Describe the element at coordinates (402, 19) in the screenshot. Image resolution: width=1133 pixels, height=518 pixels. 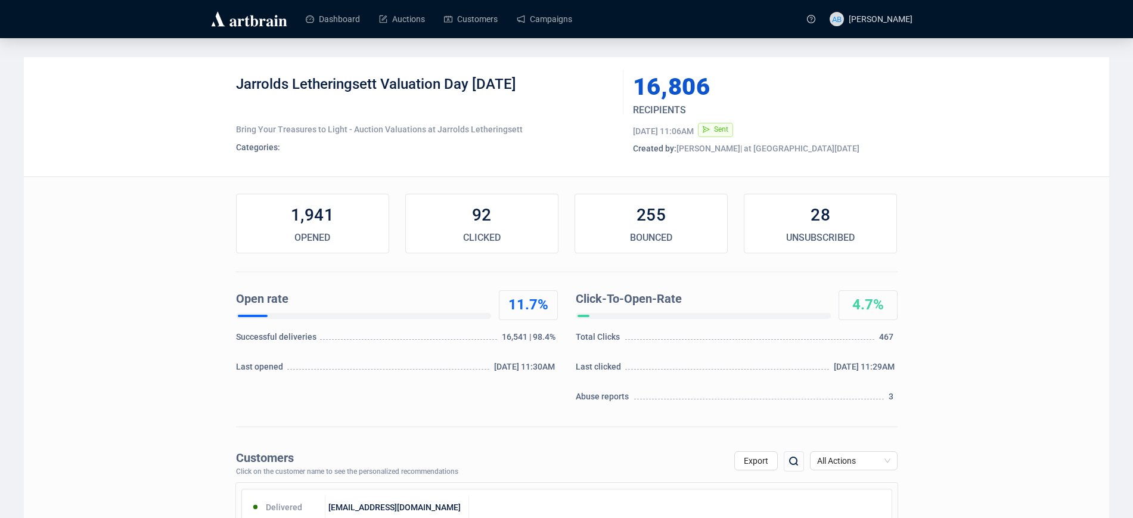
I see `a: Auctions` at that location.